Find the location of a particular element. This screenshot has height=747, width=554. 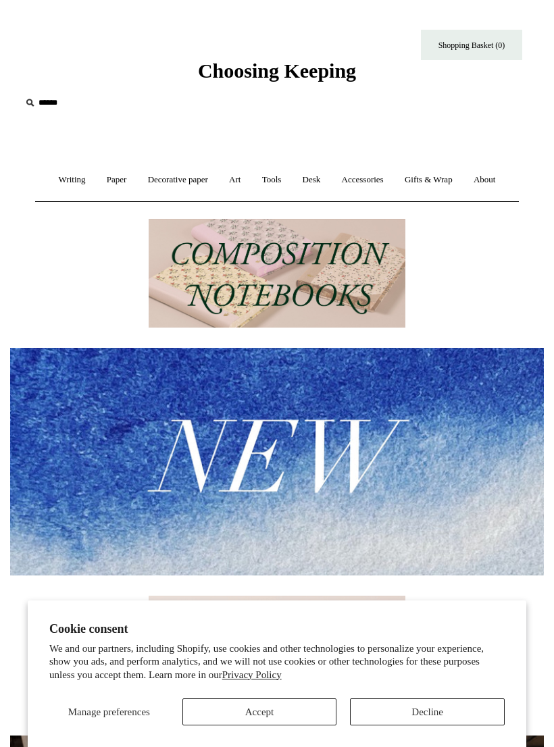

a: Decorative paper is located at coordinates (178, 180).